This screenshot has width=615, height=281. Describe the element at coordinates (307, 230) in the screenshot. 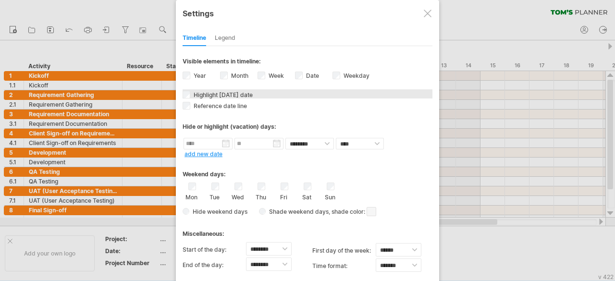

I see `div: Miscellaneous:` at that location.